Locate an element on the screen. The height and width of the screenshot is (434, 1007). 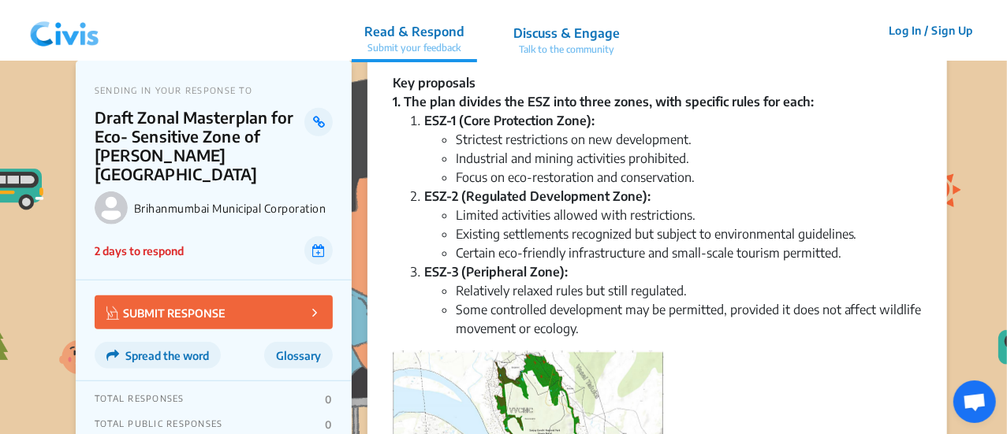
div: Open chat is located at coordinates (974, 402).